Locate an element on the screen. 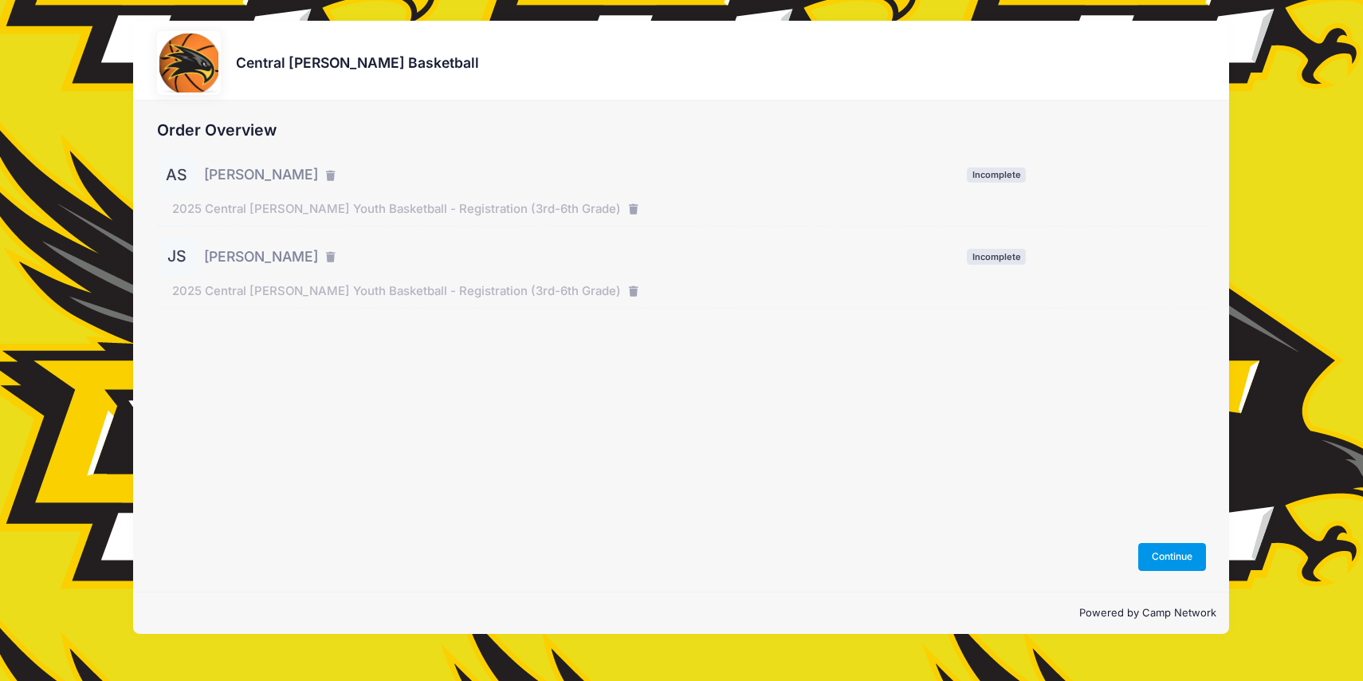 The width and height of the screenshot is (1363, 681). div: JS is located at coordinates (177, 257).